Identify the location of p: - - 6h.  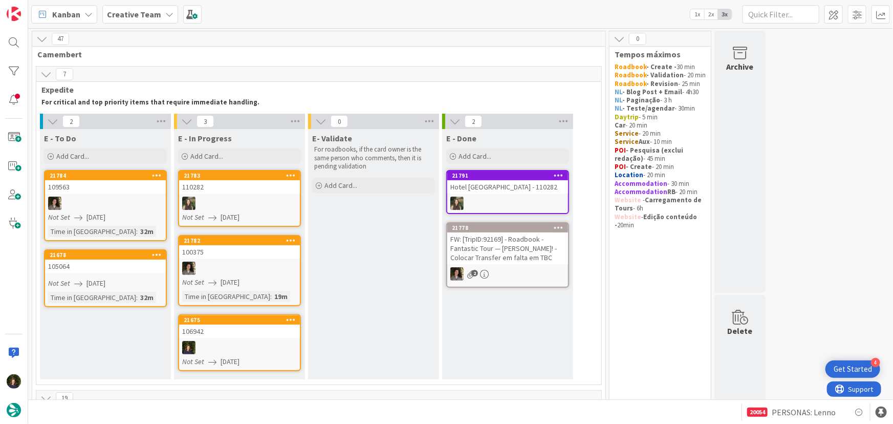
(660, 204).